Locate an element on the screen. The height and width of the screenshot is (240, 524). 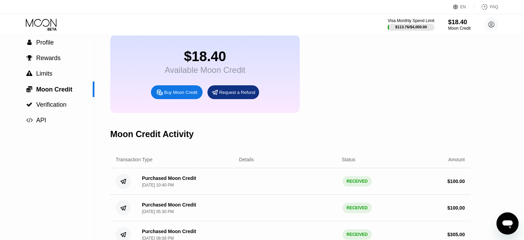
div: $18.40Moon Credit is located at coordinates (459, 24).